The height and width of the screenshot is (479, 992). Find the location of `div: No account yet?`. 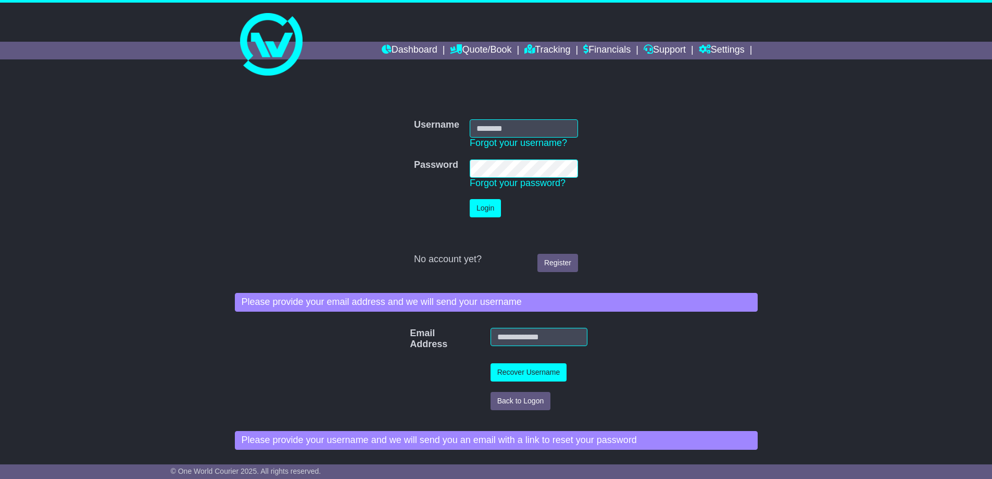

div: No account yet? is located at coordinates (496, 259).